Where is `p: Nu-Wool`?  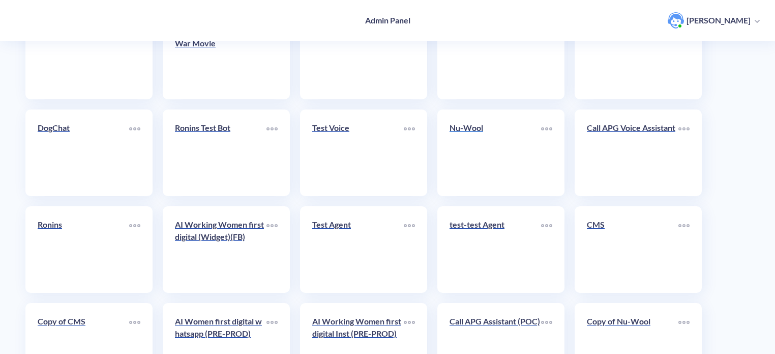 p: Nu-Wool is located at coordinates (496, 128).